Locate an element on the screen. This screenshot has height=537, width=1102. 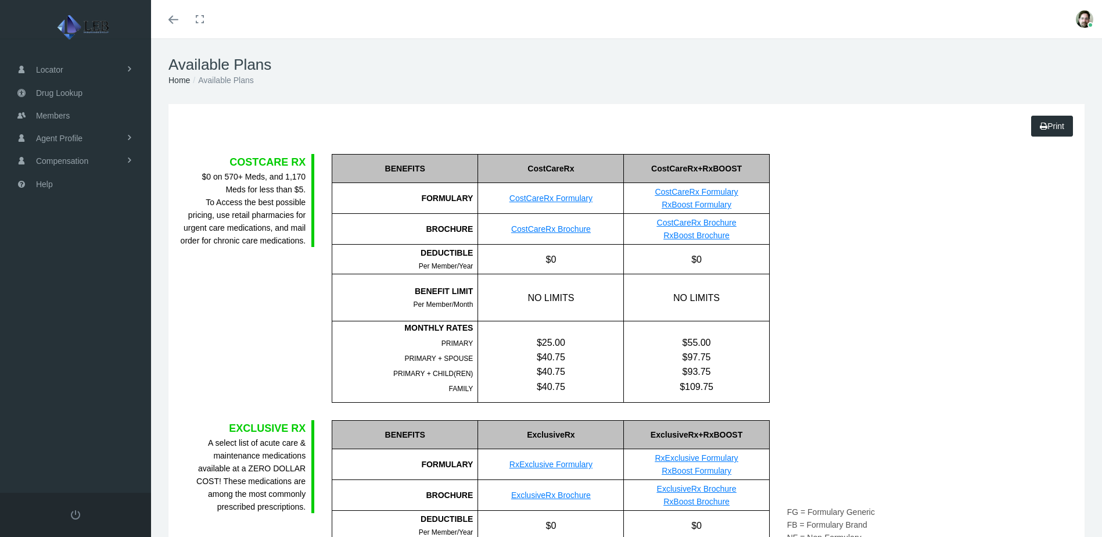
span: PRIMARY + CHILD(REN) is located at coordinates (433, 374).